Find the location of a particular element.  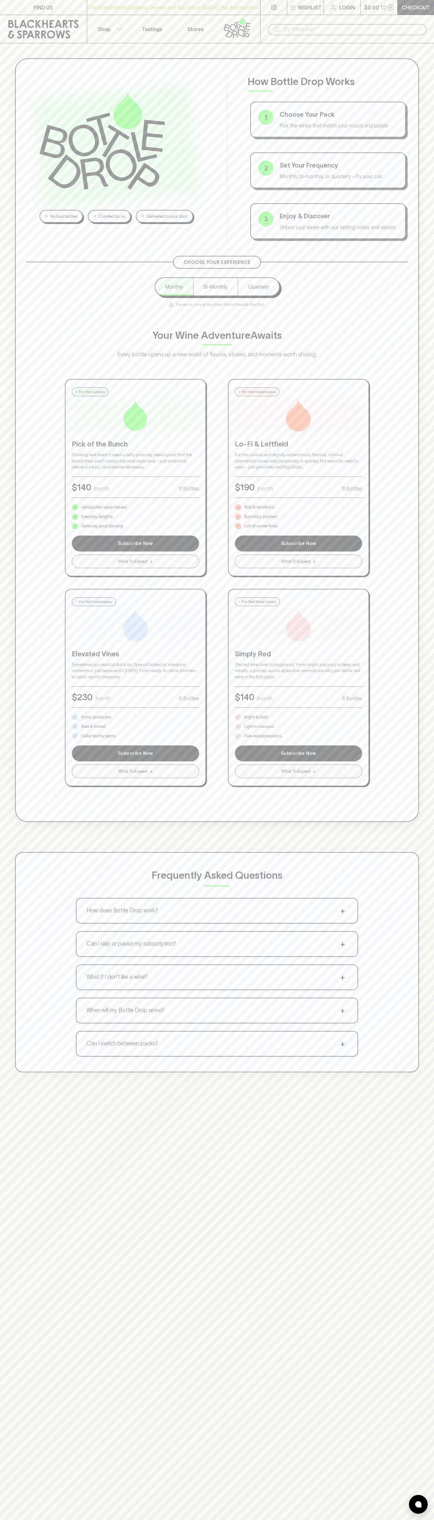

button: Shop is located at coordinates (109, 29).